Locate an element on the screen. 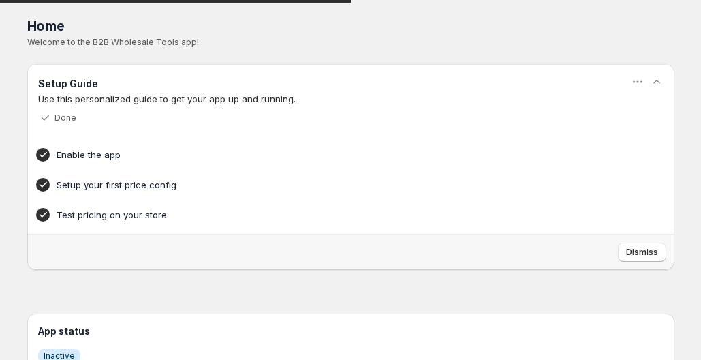  p: Welcome to the B2B Wholesale Tools app! is located at coordinates (351, 42).